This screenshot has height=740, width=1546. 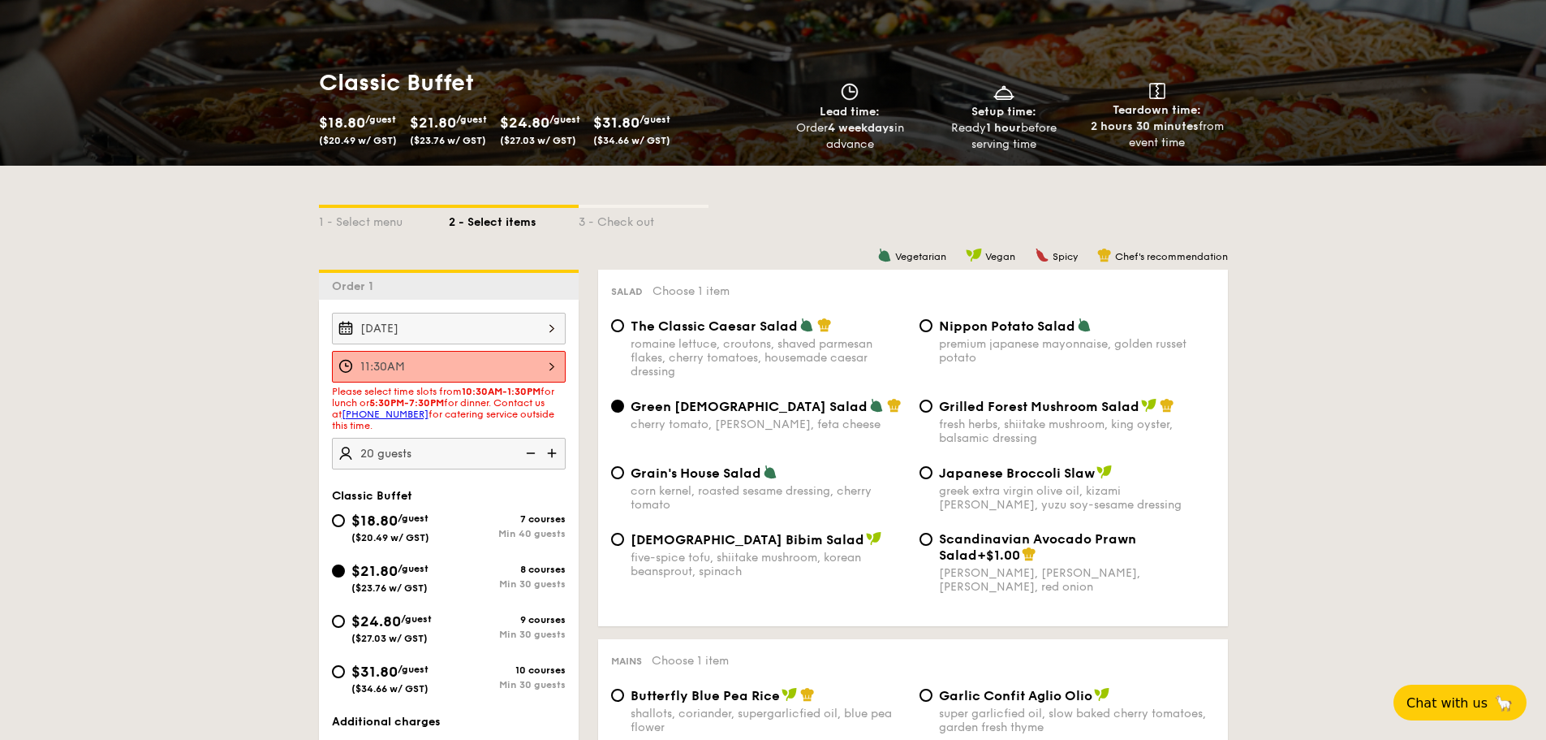 What do you see at coordinates (926, 326) in the screenshot?
I see `input: Nippon Potato Saladpremium japanese mayonnaise, golden russet potato` at bounding box center [926, 326].